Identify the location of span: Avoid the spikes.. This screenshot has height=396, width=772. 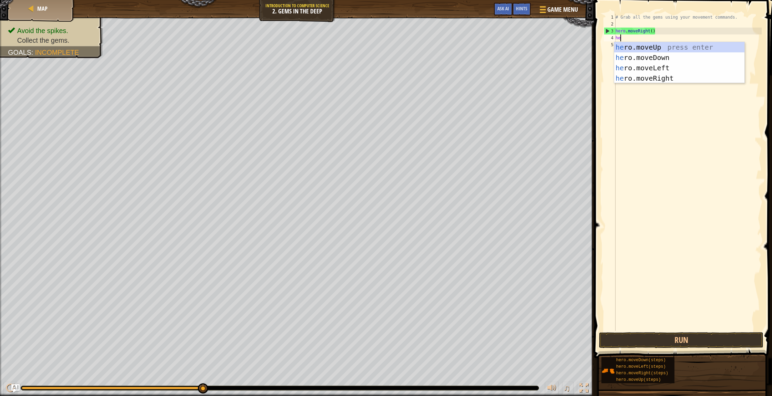
(43, 31).